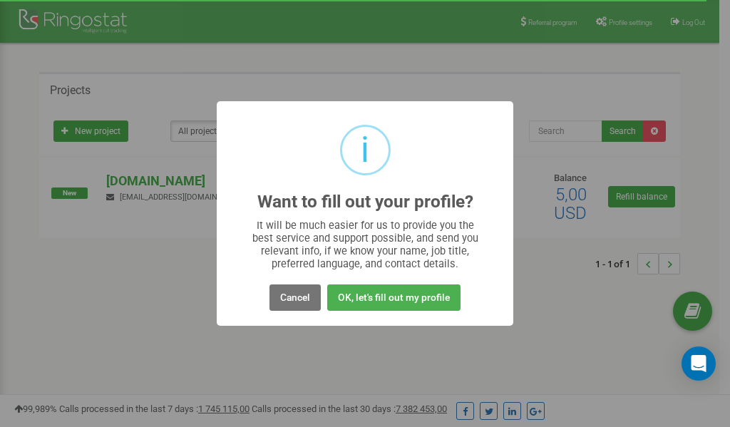 This screenshot has height=427, width=730. Describe the element at coordinates (394, 297) in the screenshot. I see `button: OK, let's fill out my profile` at that location.